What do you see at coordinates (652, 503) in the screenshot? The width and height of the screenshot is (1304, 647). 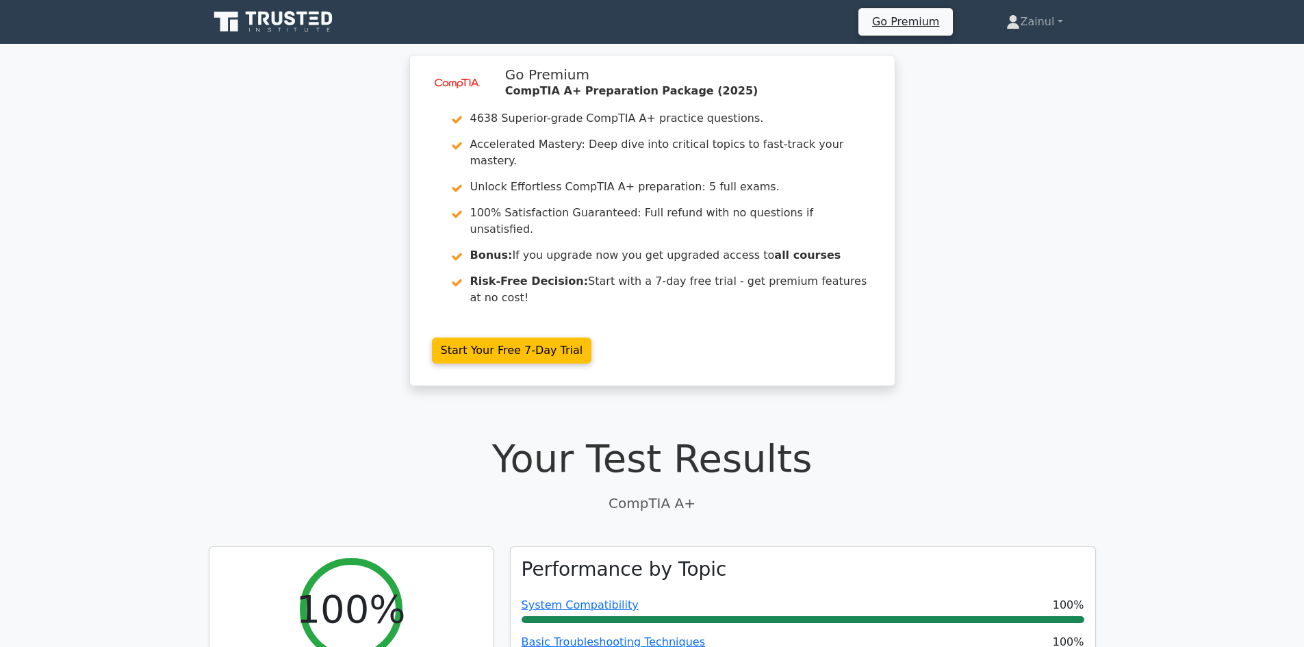 I see `p: CompTIA A+` at bounding box center [652, 503].